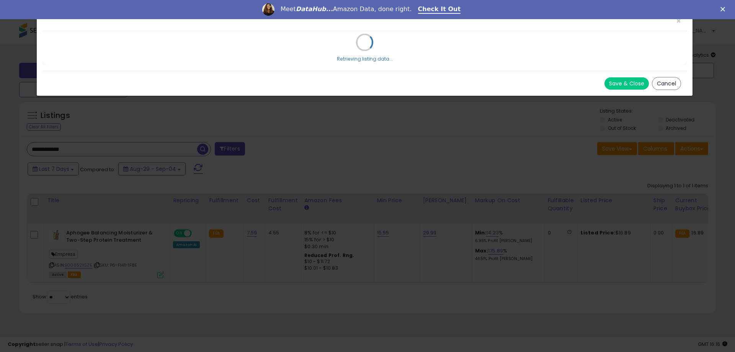 The width and height of the screenshot is (735, 352). What do you see at coordinates (365, 59) in the screenshot?
I see `div: Retrieving listing data...` at bounding box center [365, 59].